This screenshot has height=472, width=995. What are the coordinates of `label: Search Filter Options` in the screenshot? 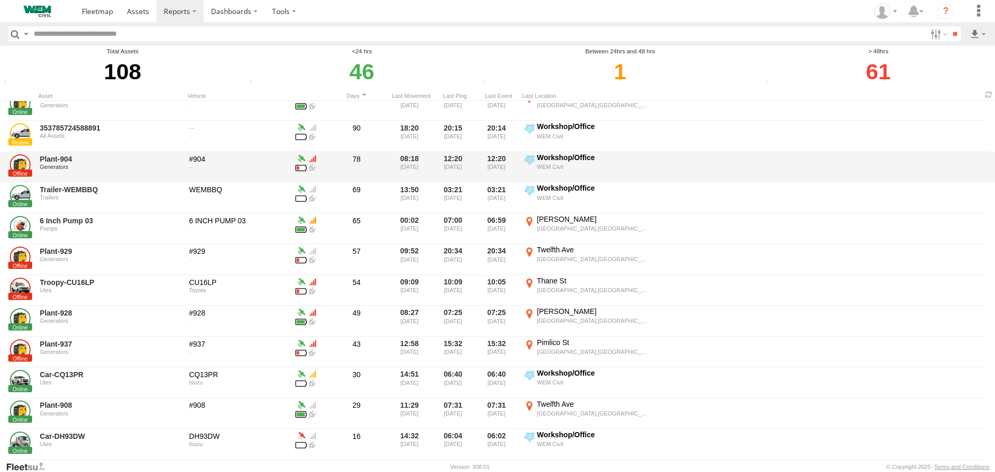 It's located at (938, 34).